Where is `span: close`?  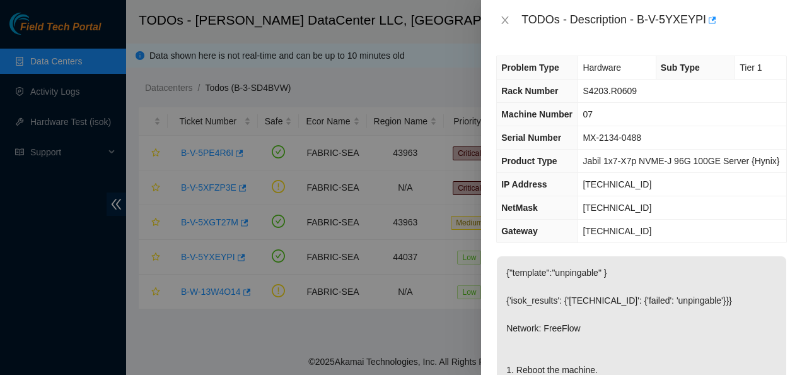 span: close is located at coordinates (505, 20).